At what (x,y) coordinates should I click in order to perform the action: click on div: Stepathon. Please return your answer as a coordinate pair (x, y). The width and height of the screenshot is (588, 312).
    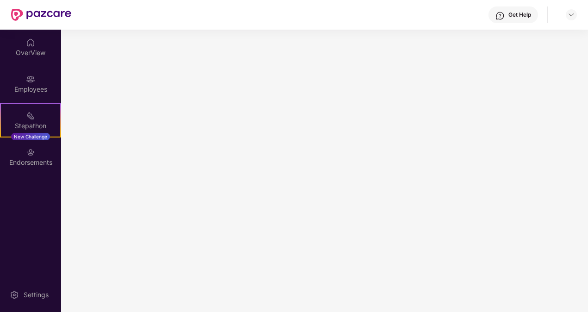
    Looking at the image, I should click on (31, 126).